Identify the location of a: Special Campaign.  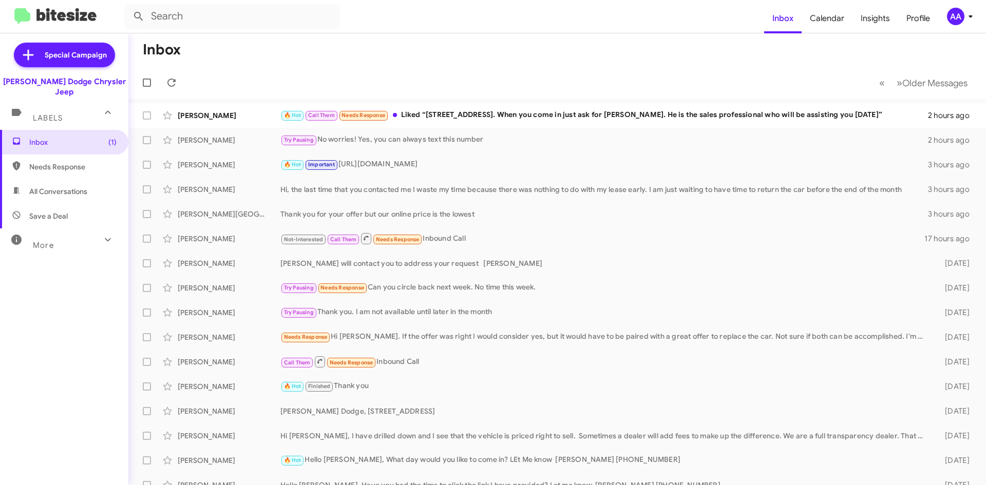
(64, 55).